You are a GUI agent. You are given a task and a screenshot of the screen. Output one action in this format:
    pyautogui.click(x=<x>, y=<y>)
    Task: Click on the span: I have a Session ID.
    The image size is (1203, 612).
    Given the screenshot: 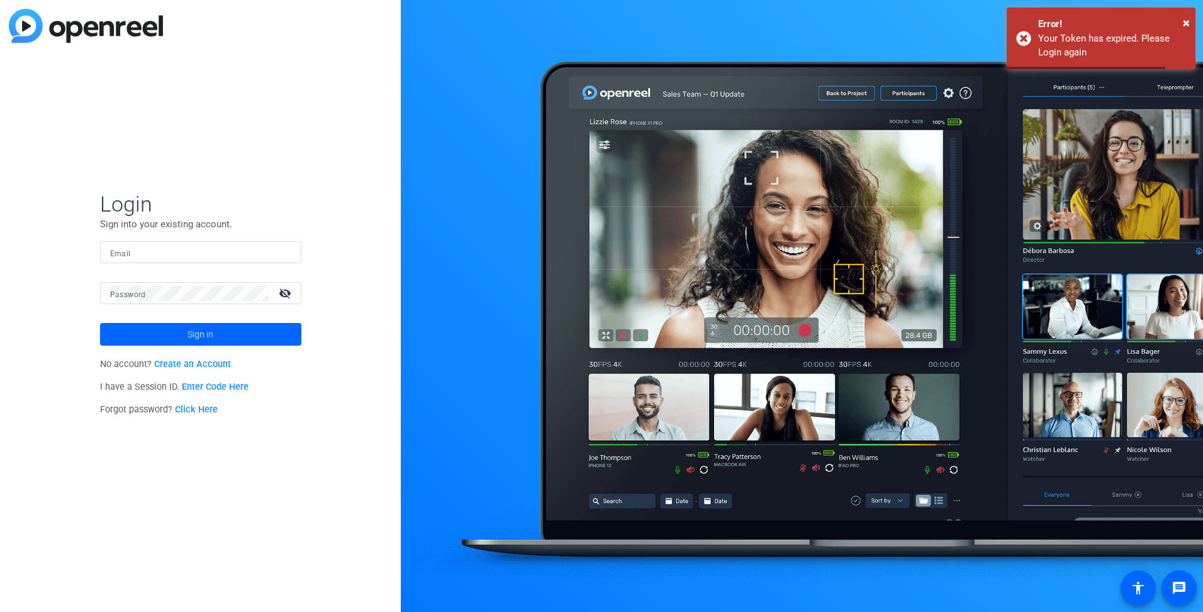 What is the action you would take?
    pyautogui.click(x=174, y=386)
    